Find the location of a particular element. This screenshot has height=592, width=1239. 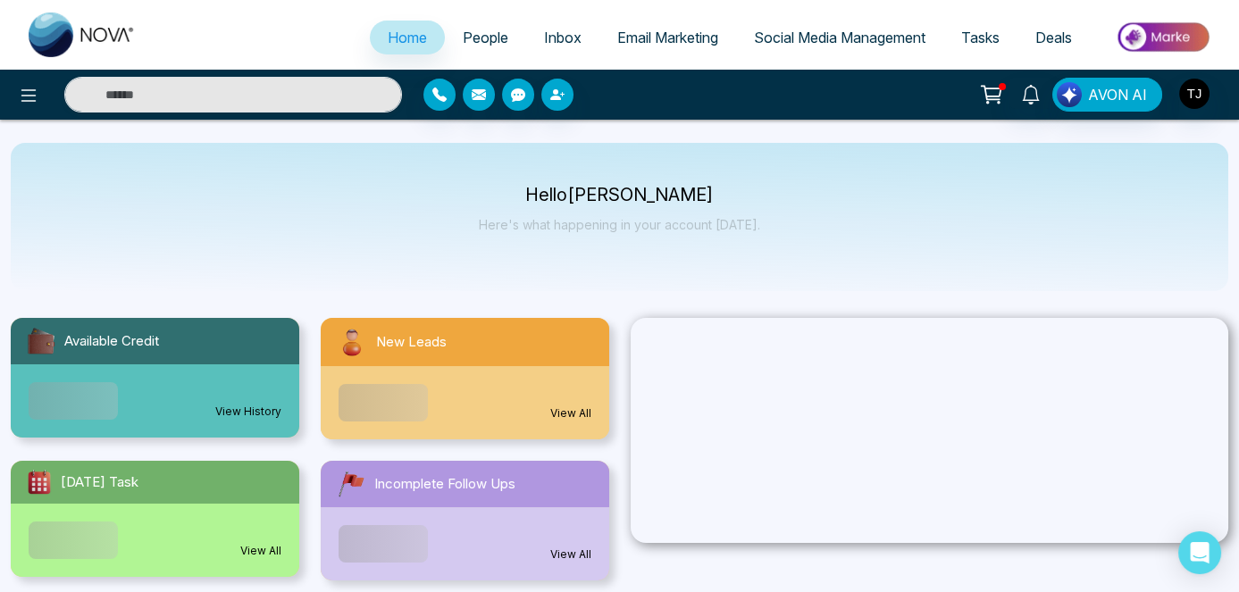

span: People is located at coordinates (485, 38).